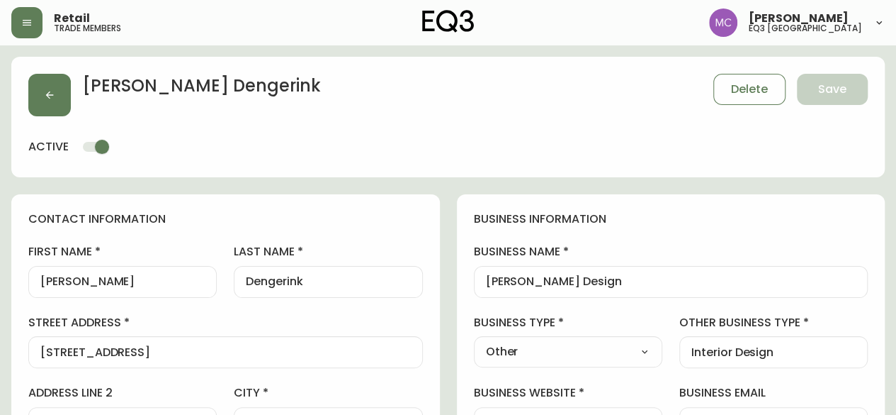 The height and width of the screenshot is (415, 896). Describe the element at coordinates (123, 252) in the screenshot. I see `label: first name` at that location.